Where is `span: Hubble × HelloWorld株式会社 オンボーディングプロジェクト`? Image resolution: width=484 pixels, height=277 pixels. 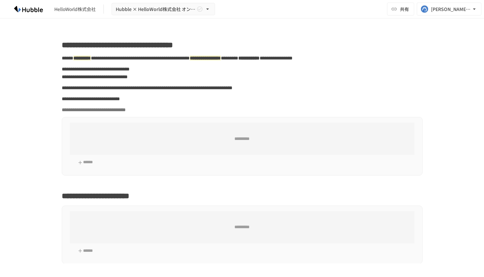 span: Hubble × HelloWorld株式会社 オンボーディングプロジェクト is located at coordinates (155, 9).